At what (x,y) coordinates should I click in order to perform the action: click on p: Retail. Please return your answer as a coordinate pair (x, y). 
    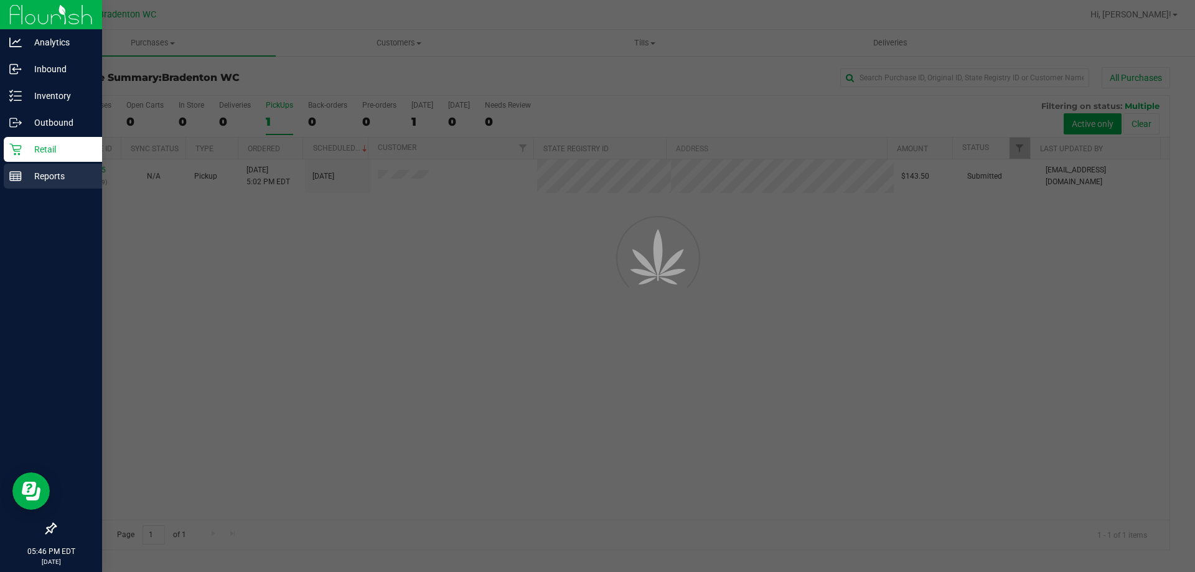
    Looking at the image, I should click on (59, 149).